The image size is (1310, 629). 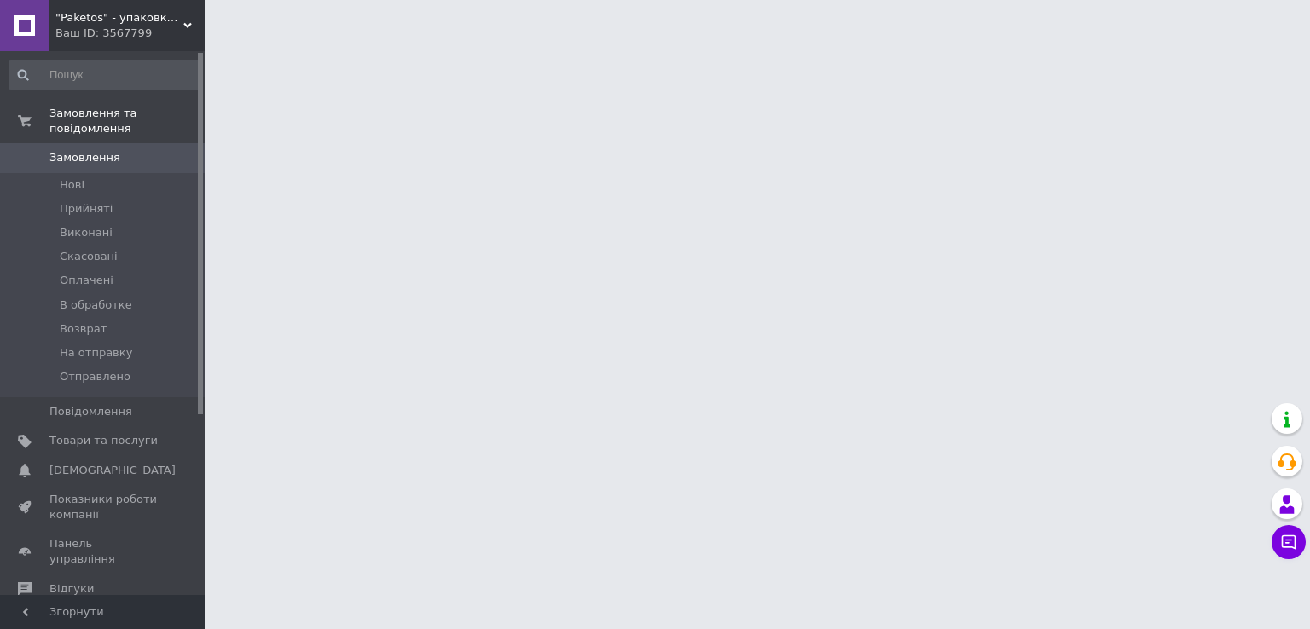 What do you see at coordinates (96, 305) in the screenshot?
I see `span: В обработке` at bounding box center [96, 305].